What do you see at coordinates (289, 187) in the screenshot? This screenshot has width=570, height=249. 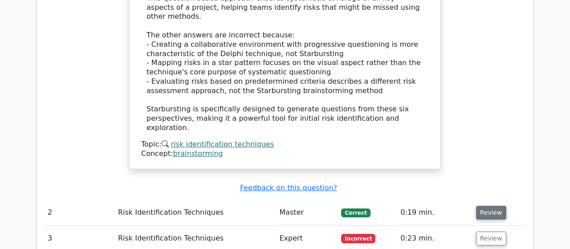 I see `a: Feedback on this question?` at bounding box center [289, 187].